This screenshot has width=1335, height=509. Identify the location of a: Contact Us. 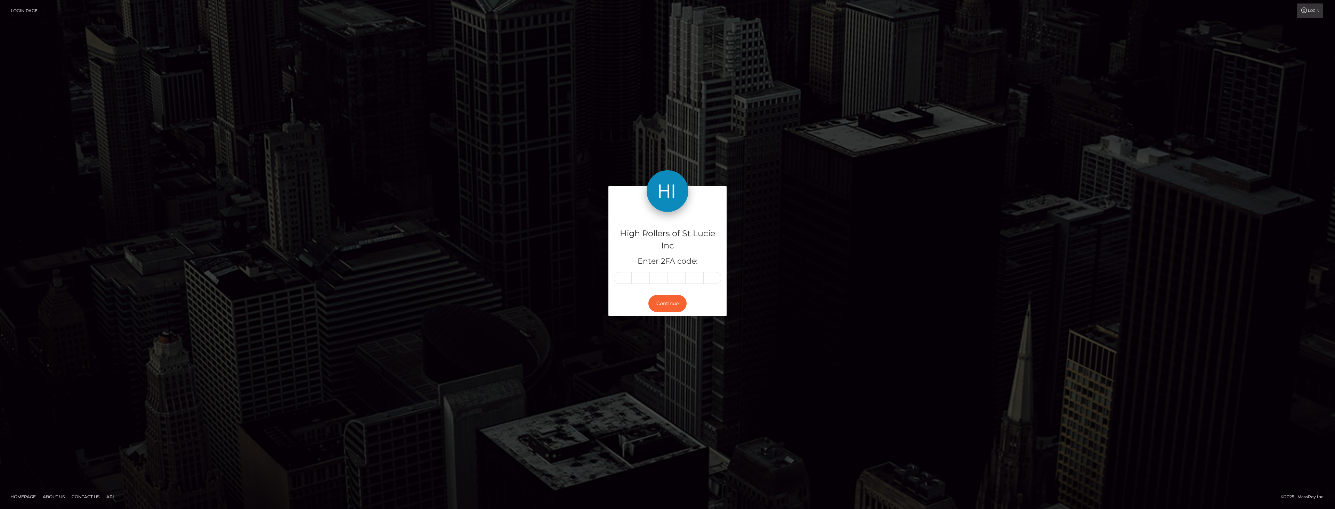
(86, 497).